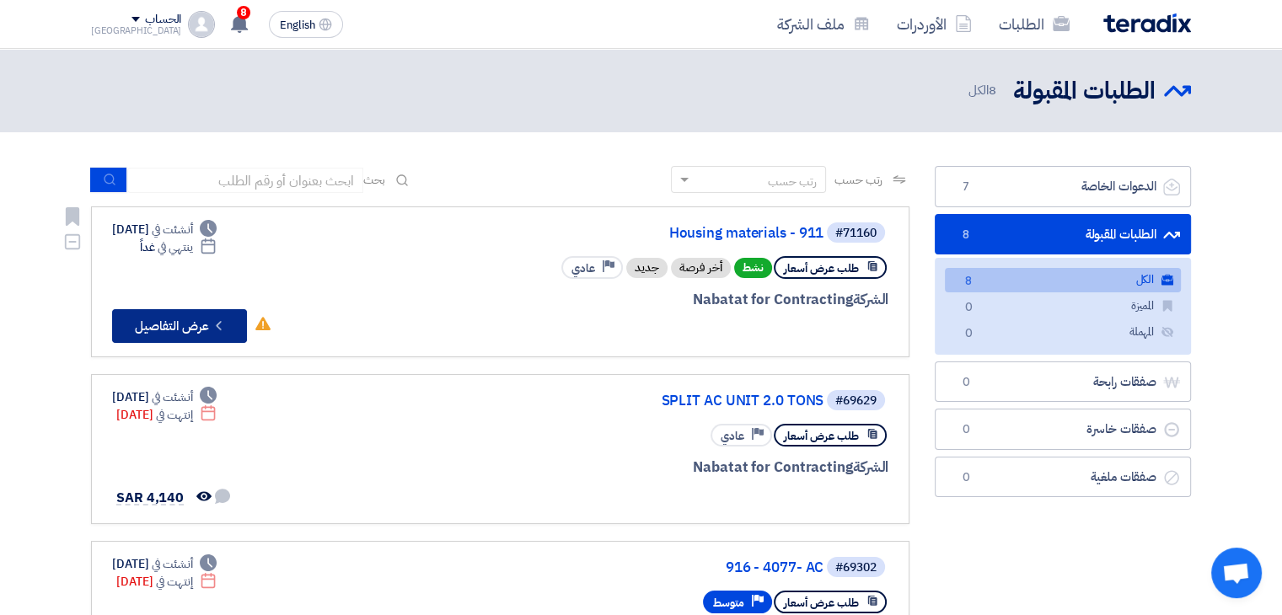  Describe the element at coordinates (150, 498) in the screenshot. I see `span: SAR 4,140` at that location.